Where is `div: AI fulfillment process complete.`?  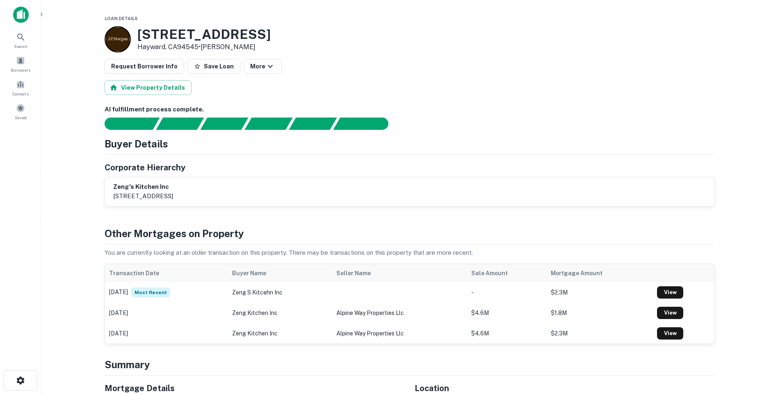 div: AI fulfillment process complete. is located at coordinates (366, 124).